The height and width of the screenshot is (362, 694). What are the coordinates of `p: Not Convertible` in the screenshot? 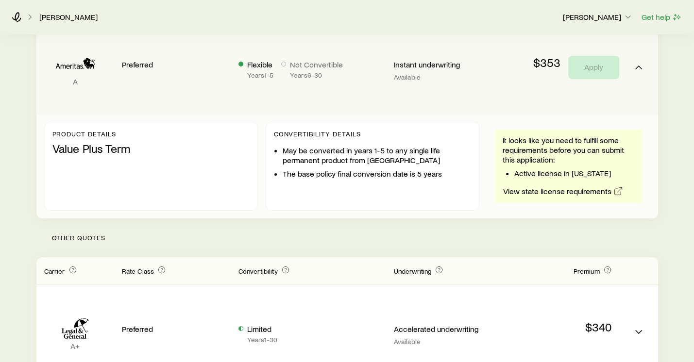 It's located at (316, 66).